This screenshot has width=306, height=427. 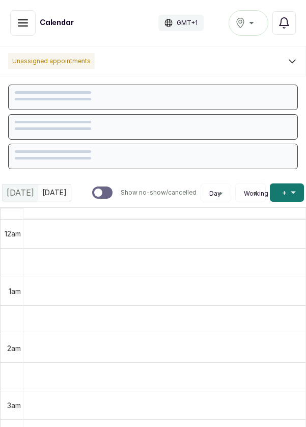 I want to click on span: Working, so click(x=256, y=194).